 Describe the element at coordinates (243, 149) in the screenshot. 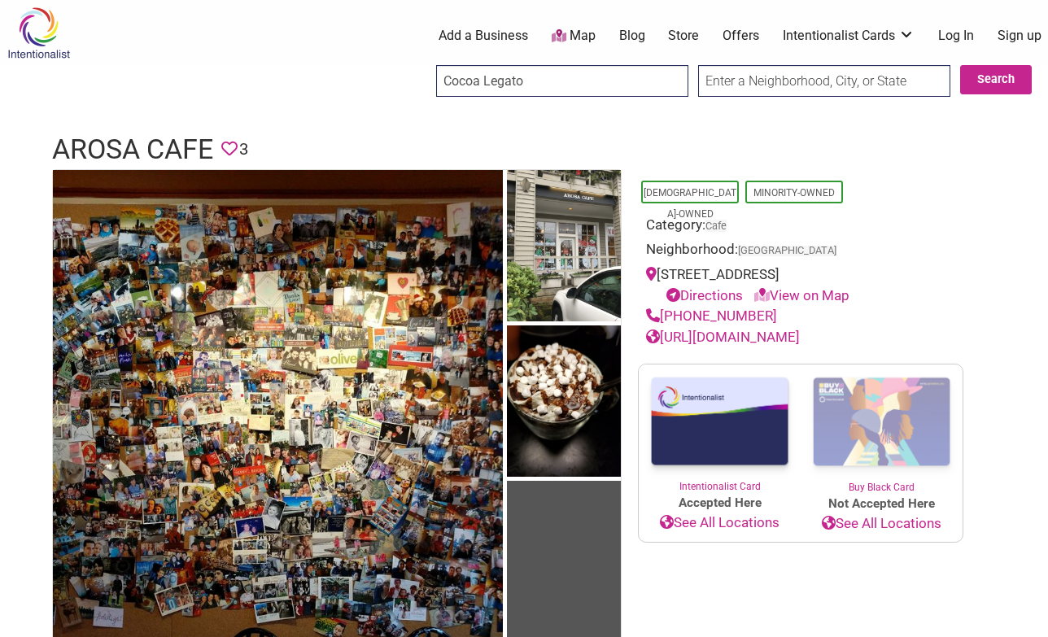

I see `span: 3` at that location.